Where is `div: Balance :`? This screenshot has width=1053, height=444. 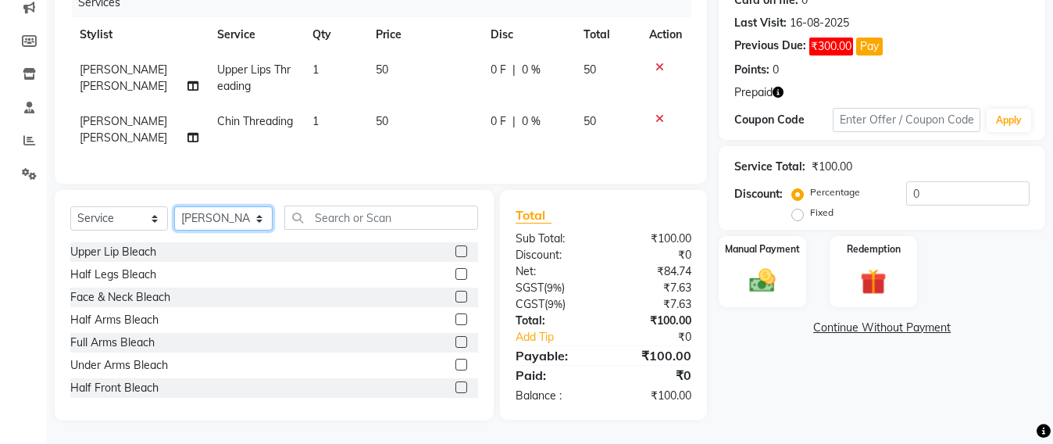
div: Balance : is located at coordinates (554, 395).